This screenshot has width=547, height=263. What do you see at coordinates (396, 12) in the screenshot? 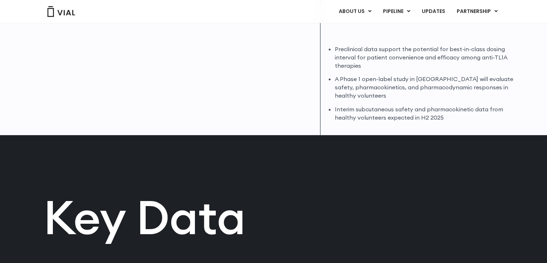
I see `a: PIPELINEMenu Toggle` at bounding box center [396, 12].